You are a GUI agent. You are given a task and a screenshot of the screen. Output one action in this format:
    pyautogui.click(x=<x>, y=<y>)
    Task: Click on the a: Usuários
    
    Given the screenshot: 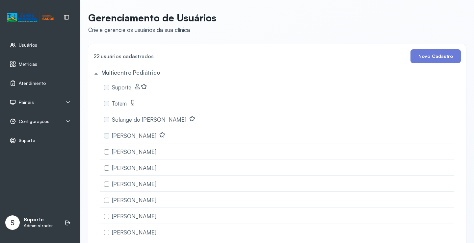 What is the action you would take?
    pyautogui.click(x=40, y=45)
    